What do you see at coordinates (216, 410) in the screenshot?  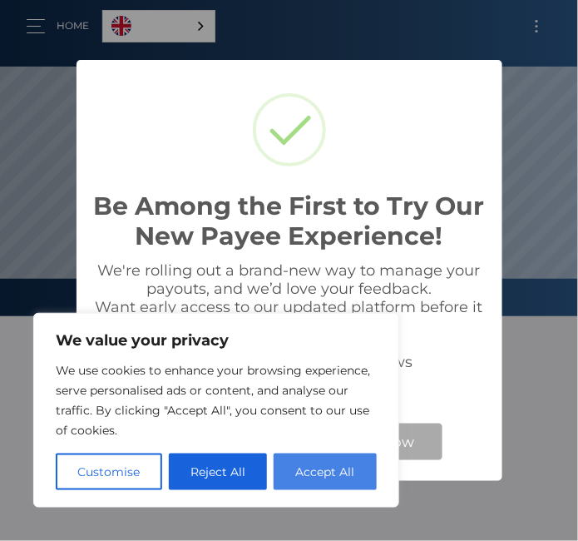 I see `div: We value your privacy` at bounding box center [216, 410].